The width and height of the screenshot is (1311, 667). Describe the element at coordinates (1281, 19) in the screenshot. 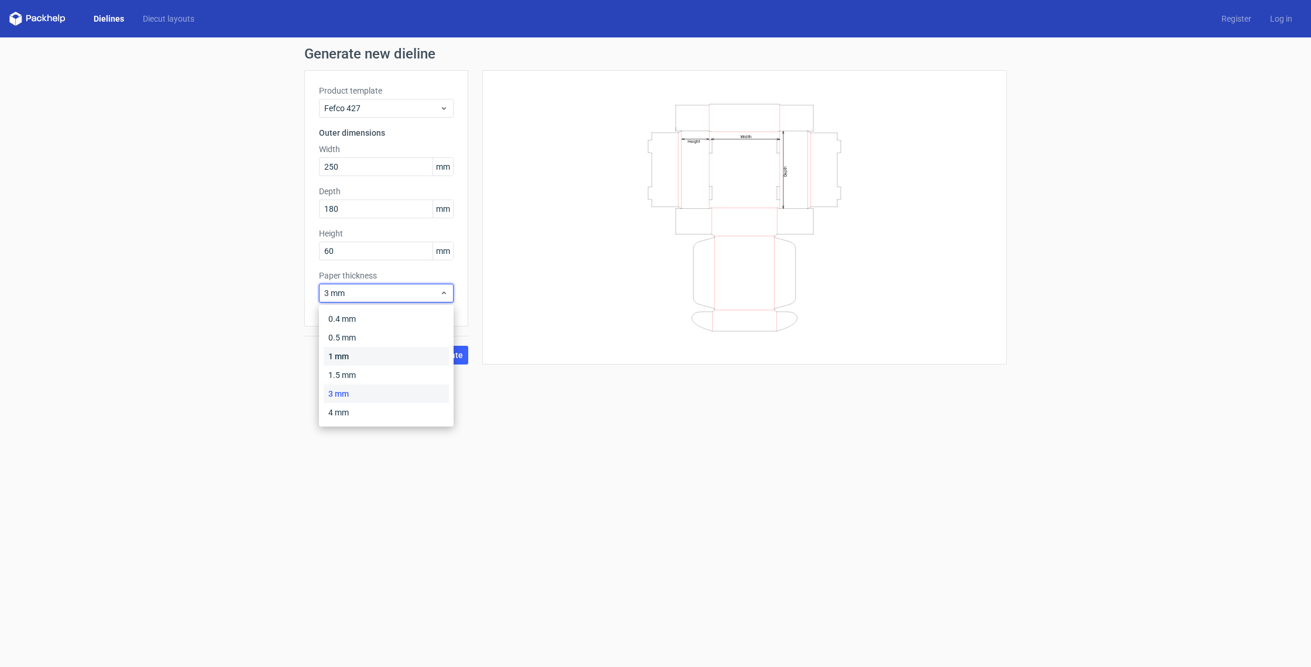

I see `a: Log in` at that location.